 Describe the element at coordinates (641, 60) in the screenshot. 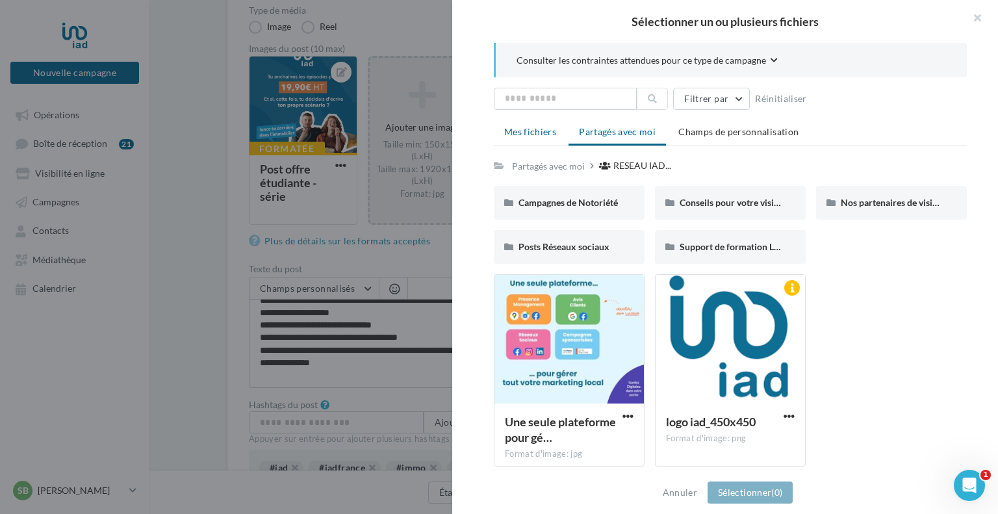

I see `span: Consulter les contraintes attendues pour ce type de campagne` at that location.